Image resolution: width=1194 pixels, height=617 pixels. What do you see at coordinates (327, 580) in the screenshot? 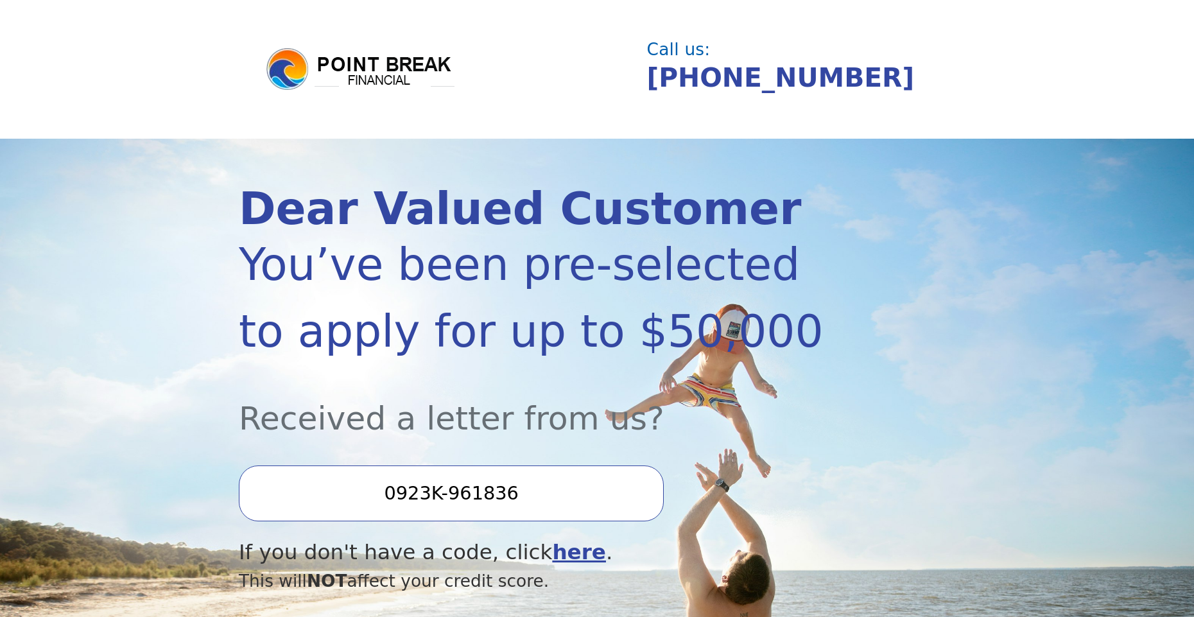
I see `span: NOT` at bounding box center [327, 580].